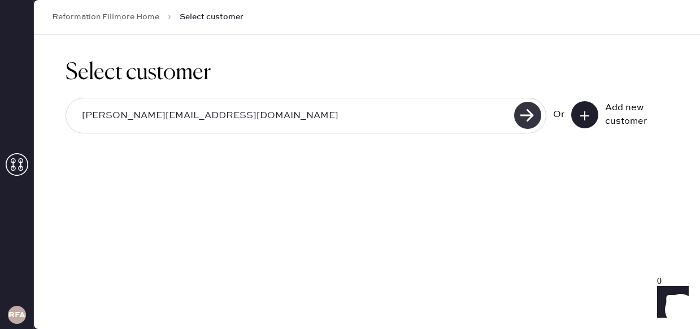 This screenshot has width=700, height=329. Describe the element at coordinates (634, 115) in the screenshot. I see `div: Add new customer` at that location.